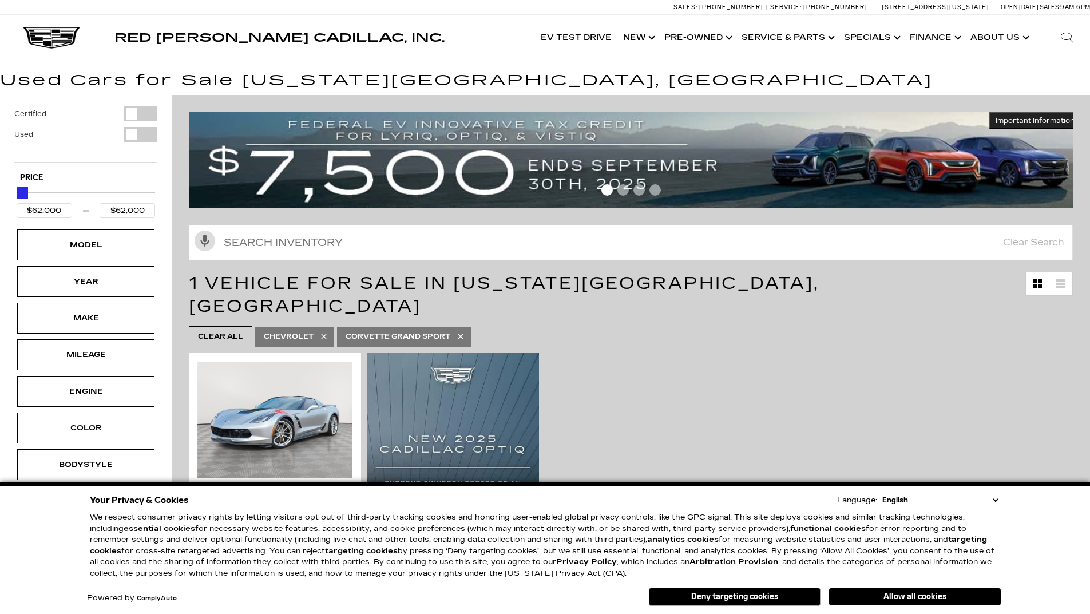 Image resolution: width=1090 pixels, height=614 pixels. What do you see at coordinates (86, 428) in the screenshot?
I see `div: Color` at bounding box center [86, 428].